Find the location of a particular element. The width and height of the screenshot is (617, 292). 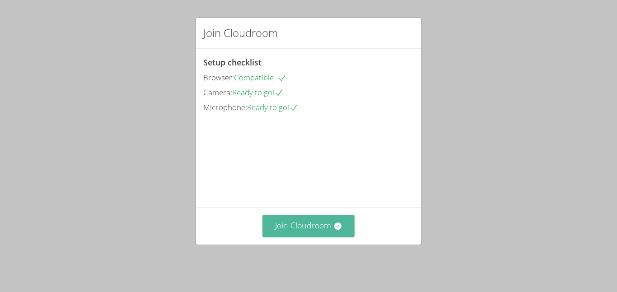

span: Camera: is located at coordinates (218, 92).